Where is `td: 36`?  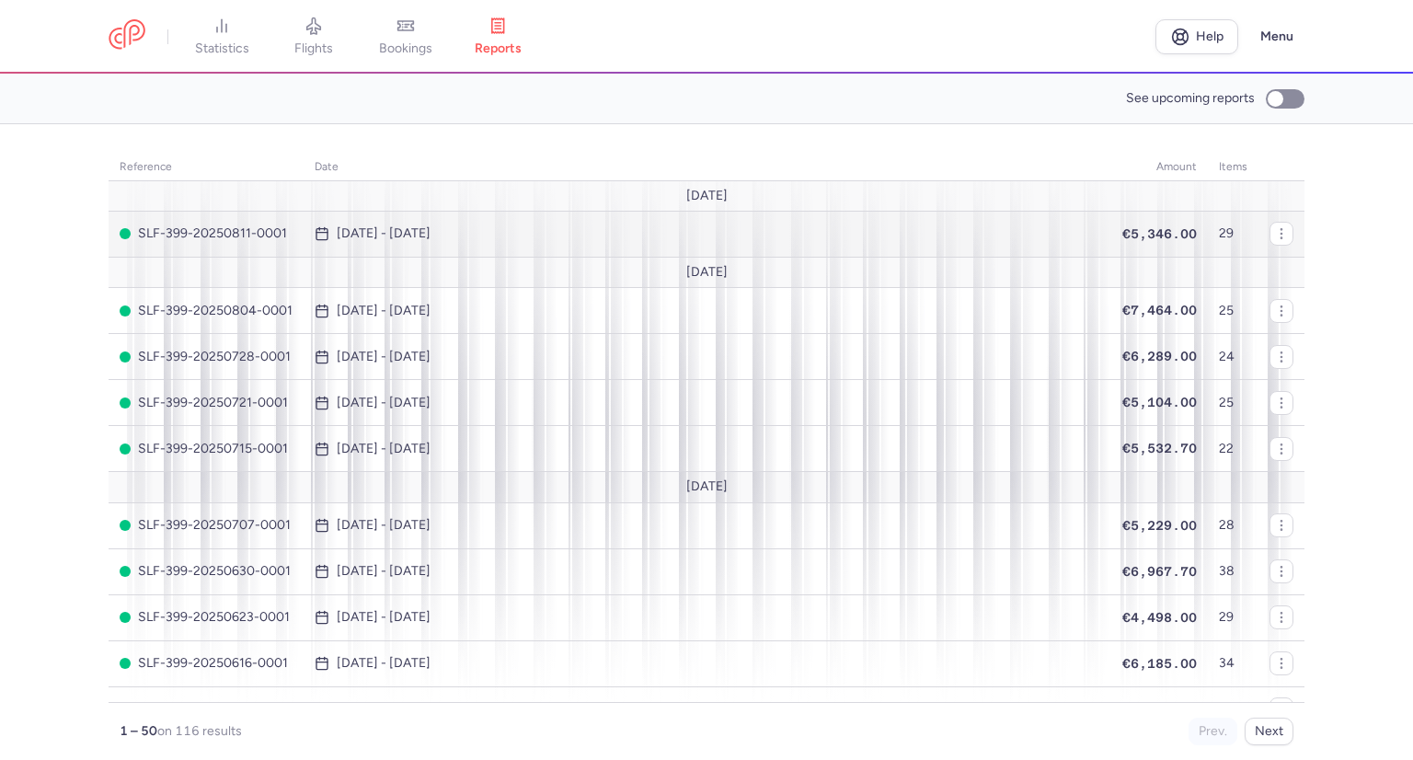
td: 36 is located at coordinates (1233, 709).